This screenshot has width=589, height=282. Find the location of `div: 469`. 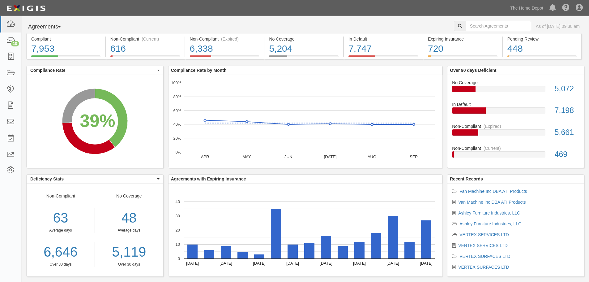

div: 469 is located at coordinates (567, 154).